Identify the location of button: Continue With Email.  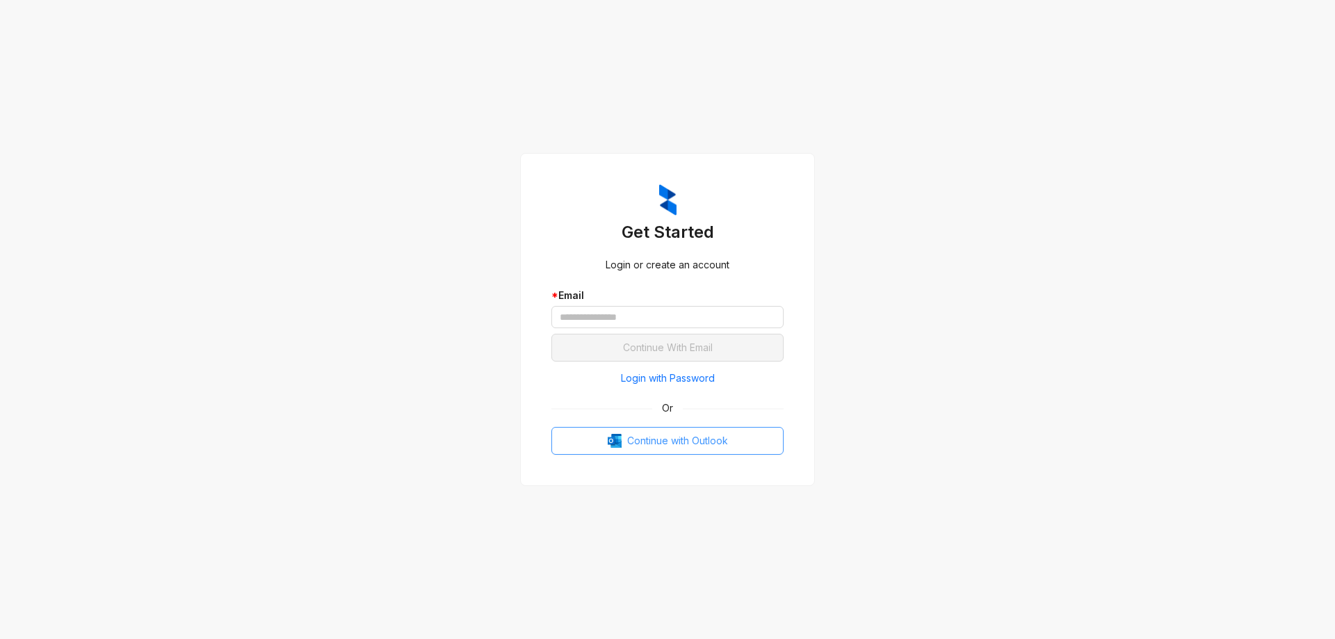
(667, 348).